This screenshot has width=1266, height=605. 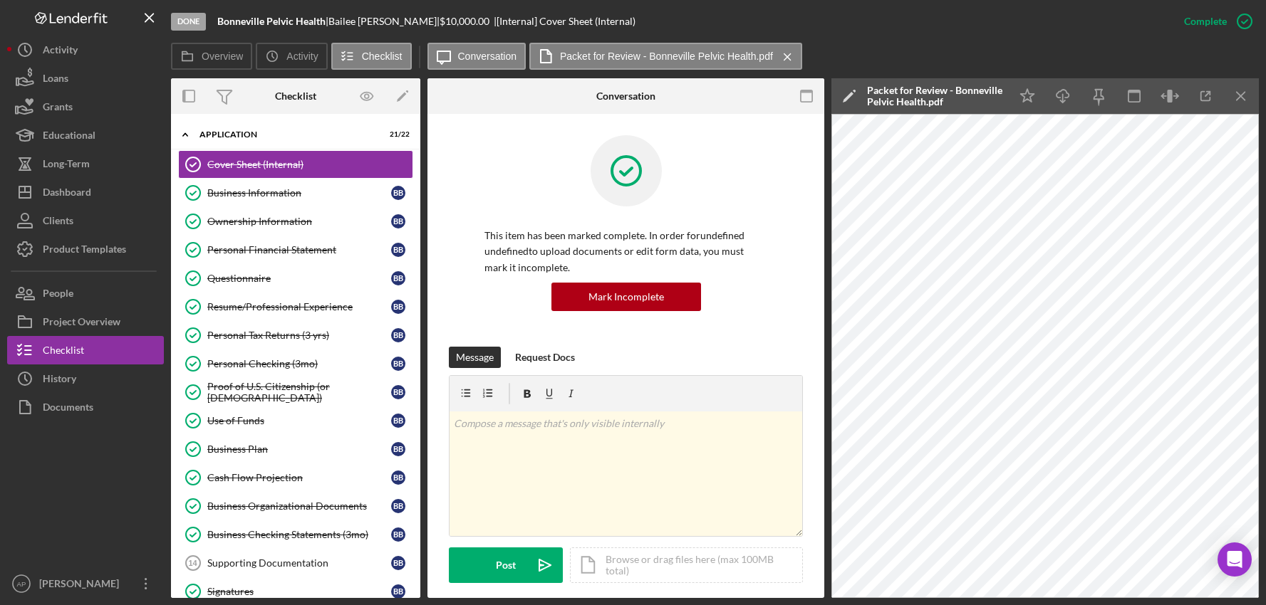 What do you see at coordinates (69, 137) in the screenshot?
I see `div: Educational` at bounding box center [69, 137].